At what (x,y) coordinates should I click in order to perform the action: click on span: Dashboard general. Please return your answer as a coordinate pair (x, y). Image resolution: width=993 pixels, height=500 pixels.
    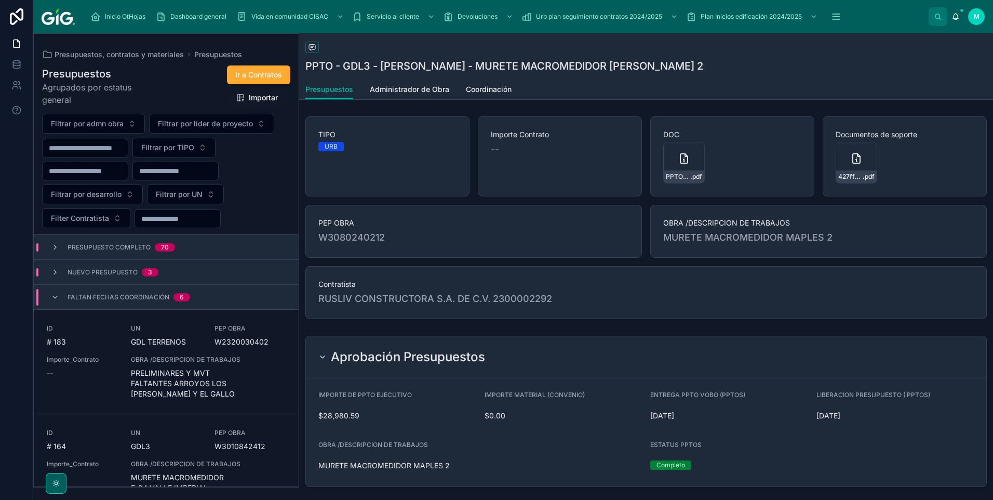
    Looking at the image, I should click on (198, 17).